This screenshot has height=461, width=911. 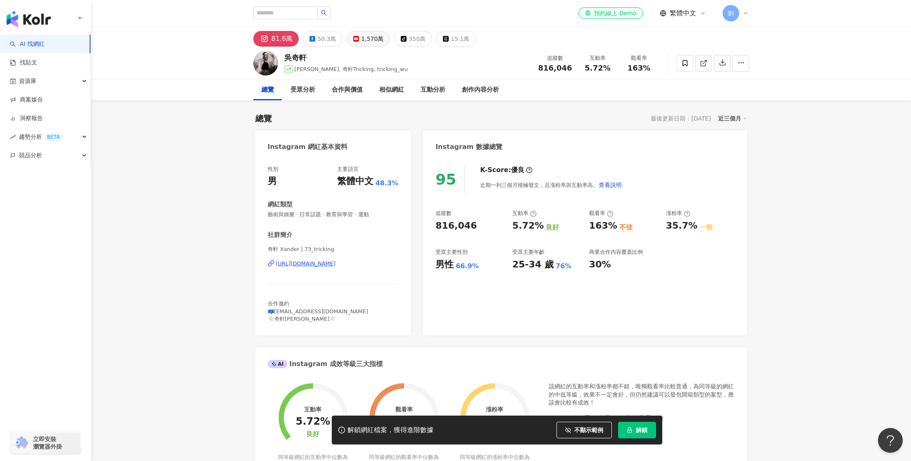 What do you see at coordinates (41, 137) in the screenshot?
I see `span: 趨勢分析` at bounding box center [41, 137].